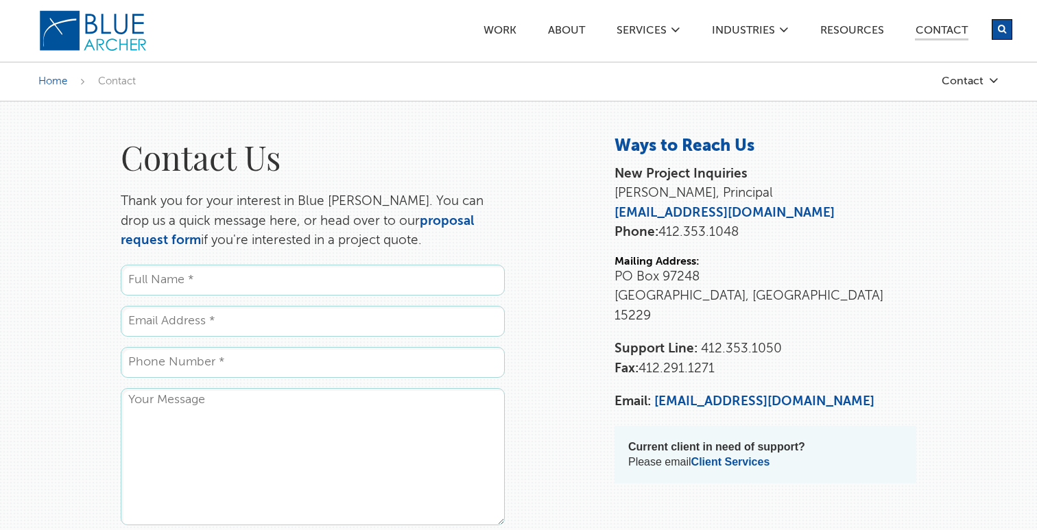  What do you see at coordinates (636, 232) in the screenshot?
I see `strong: Phone:` at bounding box center [636, 232].